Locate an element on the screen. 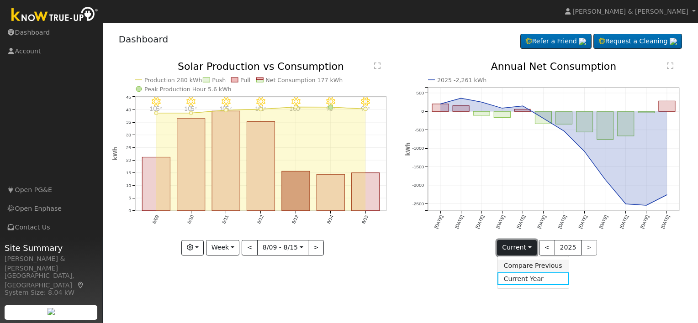  text: 5 is located at coordinates (130, 198).